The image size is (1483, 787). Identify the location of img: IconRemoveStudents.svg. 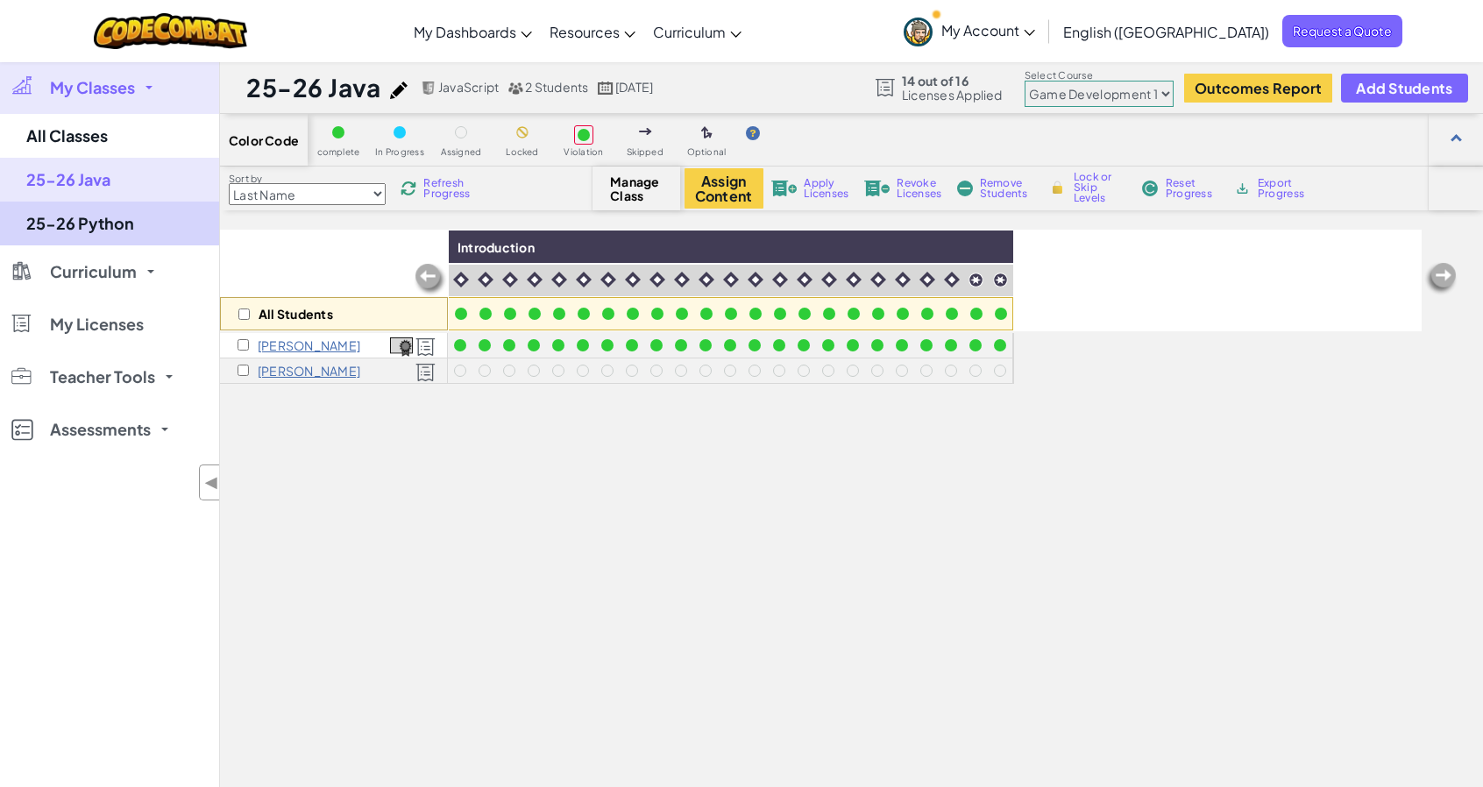
(965, 188).